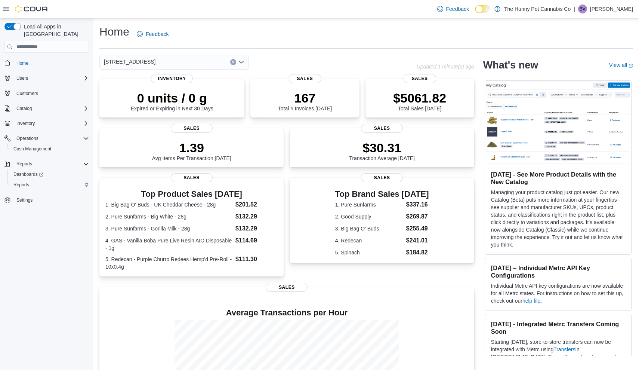  I want to click on a: Home, so click(22, 63).